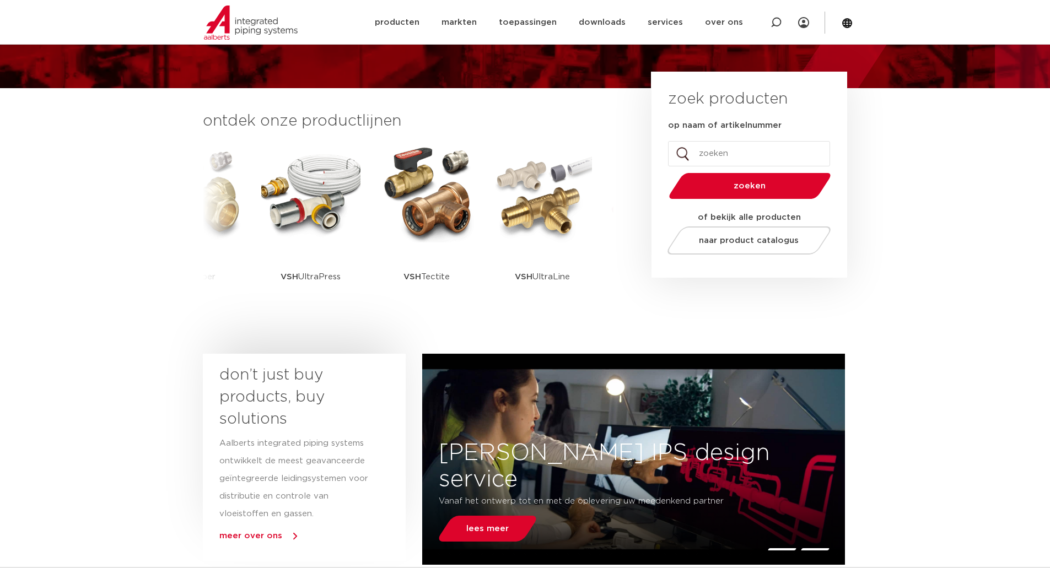  Describe the element at coordinates (408, 121) in the screenshot. I see `h3: ontdek onze productlijnen` at that location.